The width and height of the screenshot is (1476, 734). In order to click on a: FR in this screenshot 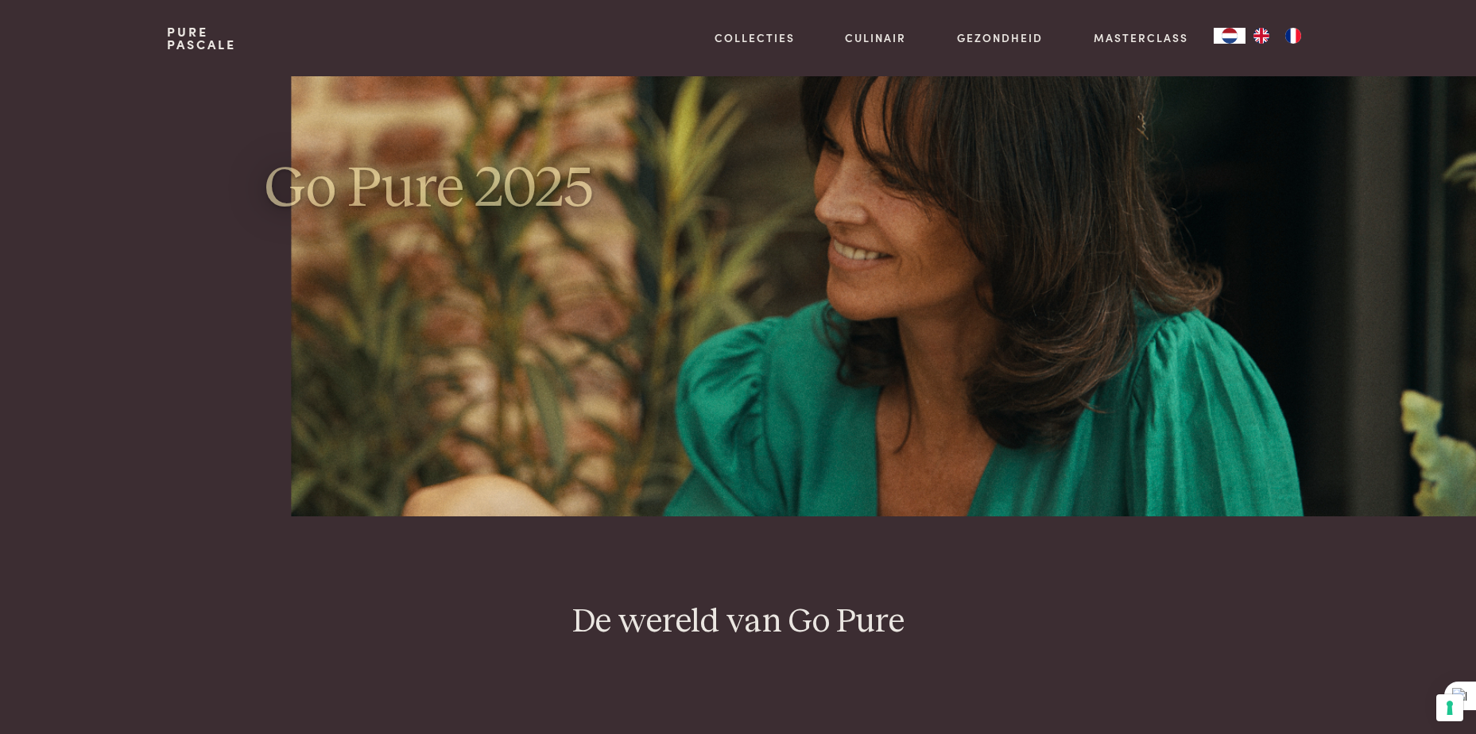, I will do `click(1293, 36)`.